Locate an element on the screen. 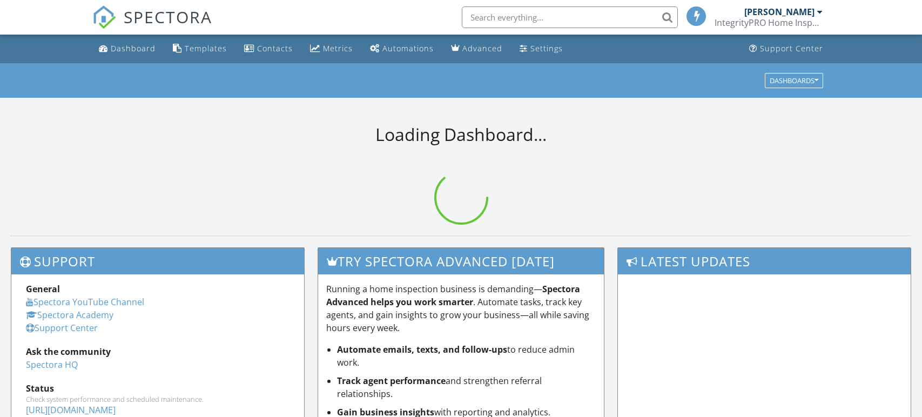  div: Dashboard is located at coordinates (133, 48).